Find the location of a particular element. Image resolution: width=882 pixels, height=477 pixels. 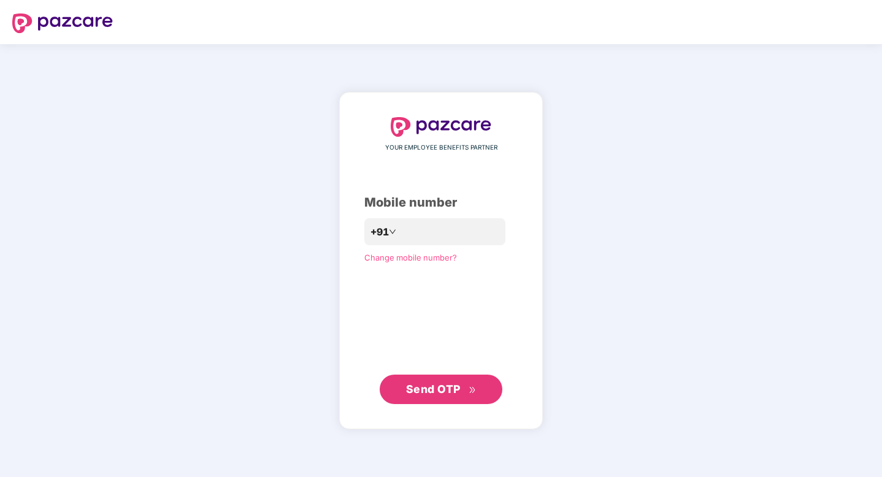

span: YOUR EMPLOYEE BENEFITS PARTNER is located at coordinates (441, 148).